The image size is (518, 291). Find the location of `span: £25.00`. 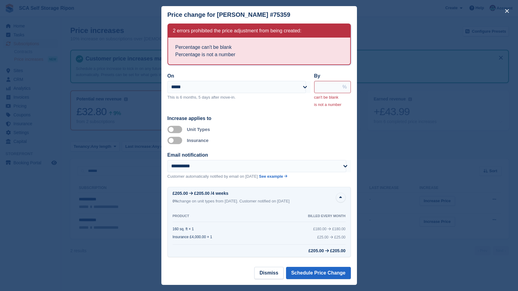

span: £25.00 is located at coordinates (340, 237).